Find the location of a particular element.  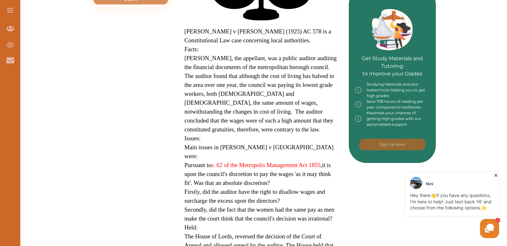

a: s. 62 of the Metropolis Management Act 1855 is located at coordinates (266, 165).